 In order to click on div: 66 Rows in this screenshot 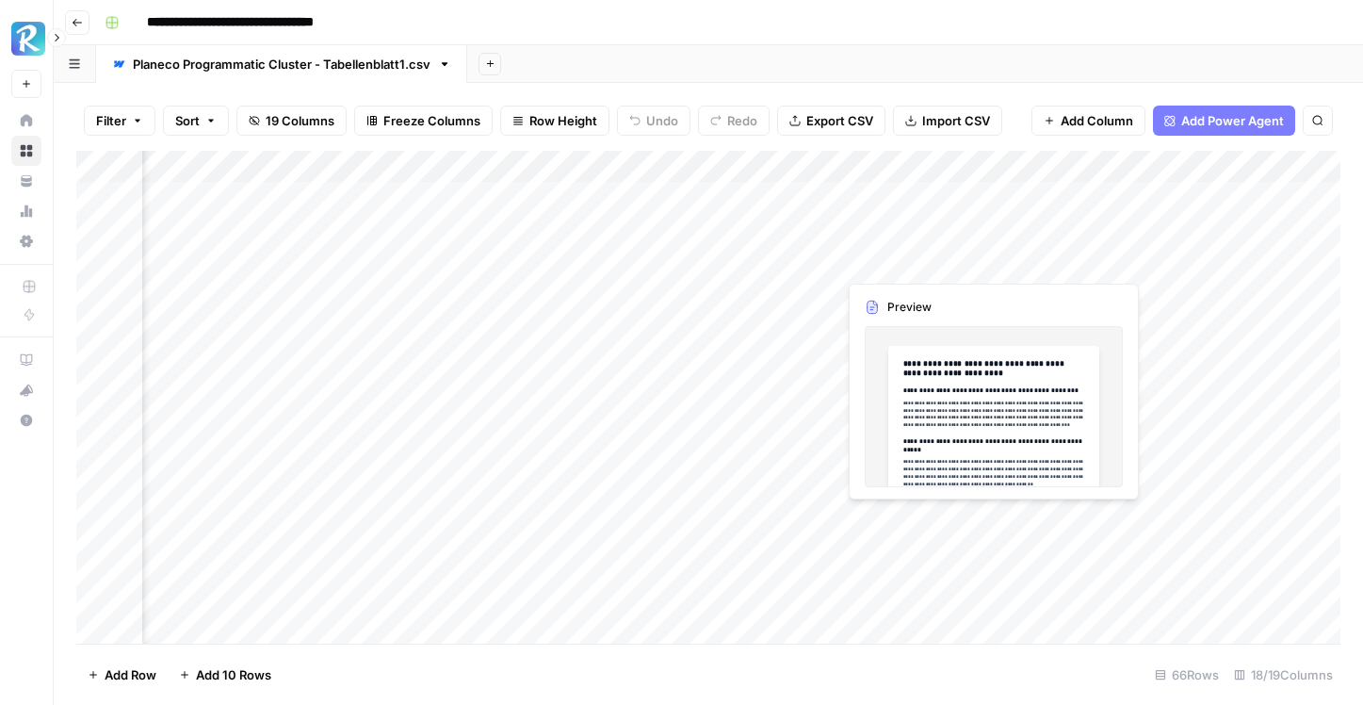, I will do `click(1187, 675)`.